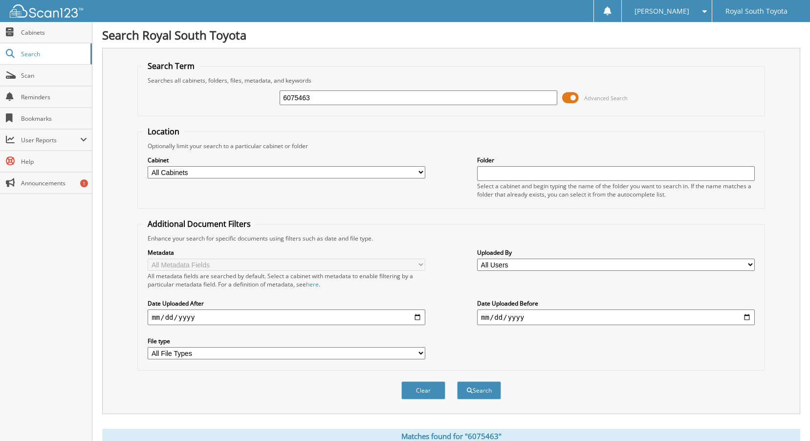  I want to click on div: Select a cabinet and begin typing the name of the folder you want to search in. If the name match..., so click(616, 190).